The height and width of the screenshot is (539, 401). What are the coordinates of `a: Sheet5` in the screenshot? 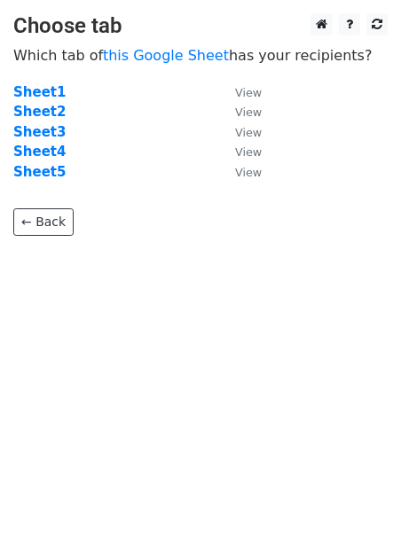 It's located at (39, 172).